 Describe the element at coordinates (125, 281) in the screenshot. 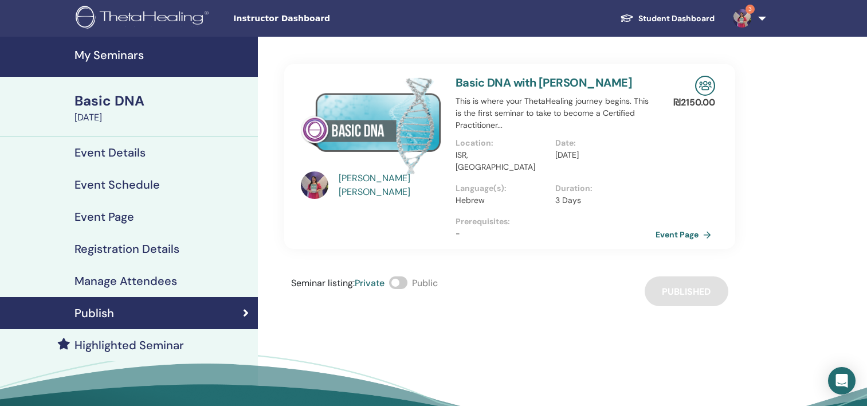

I see `h4: Manage Attendees` at that location.